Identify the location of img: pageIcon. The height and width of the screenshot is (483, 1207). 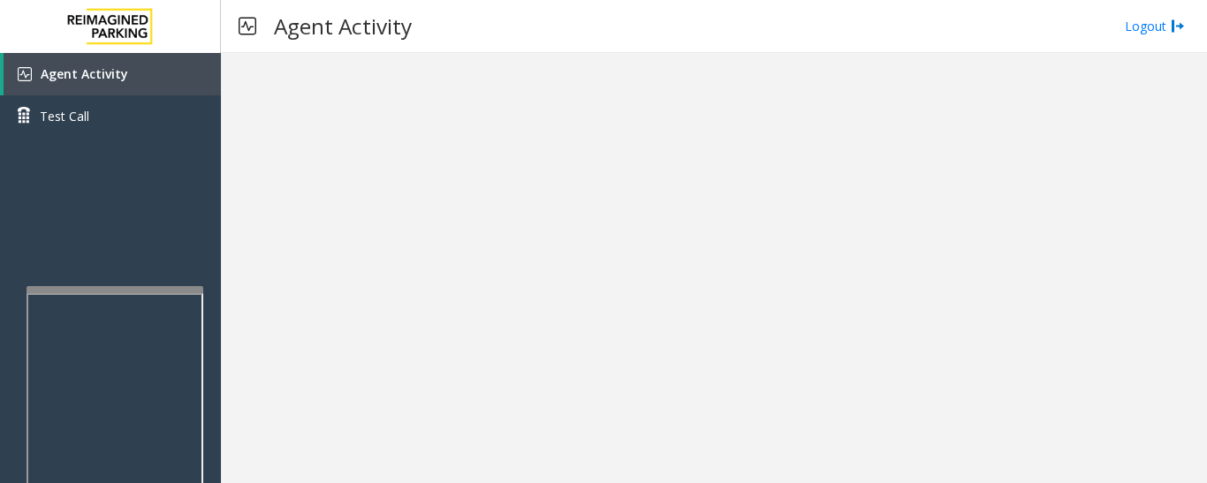
(247, 26).